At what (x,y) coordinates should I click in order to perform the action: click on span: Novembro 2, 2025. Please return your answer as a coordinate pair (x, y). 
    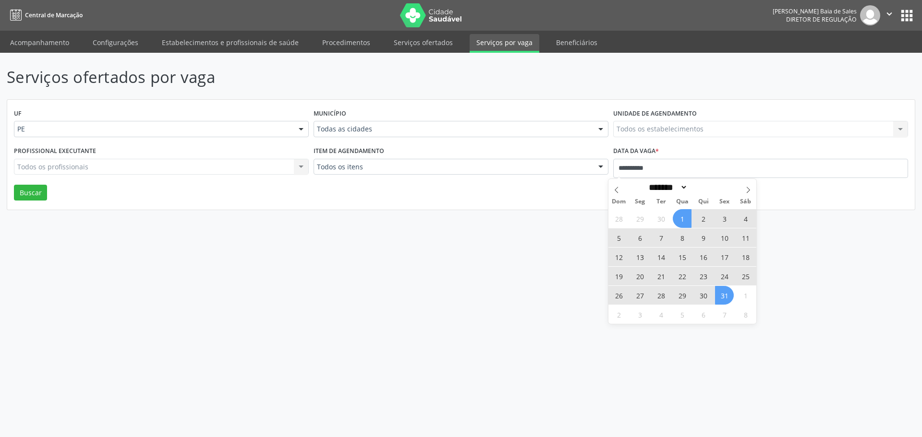
    Looking at the image, I should click on (618, 314).